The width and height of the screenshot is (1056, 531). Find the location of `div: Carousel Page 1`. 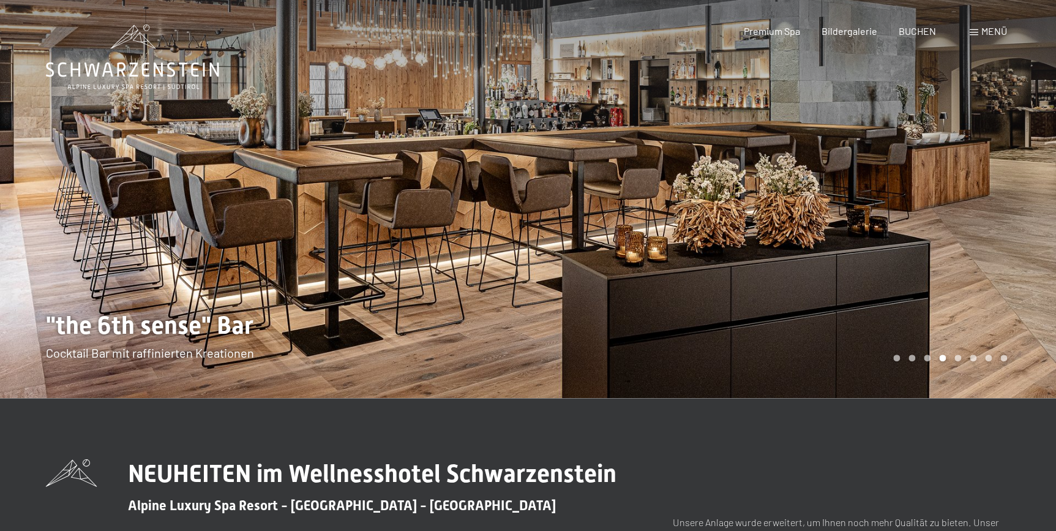

div: Carousel Page 1 is located at coordinates (896, 358).